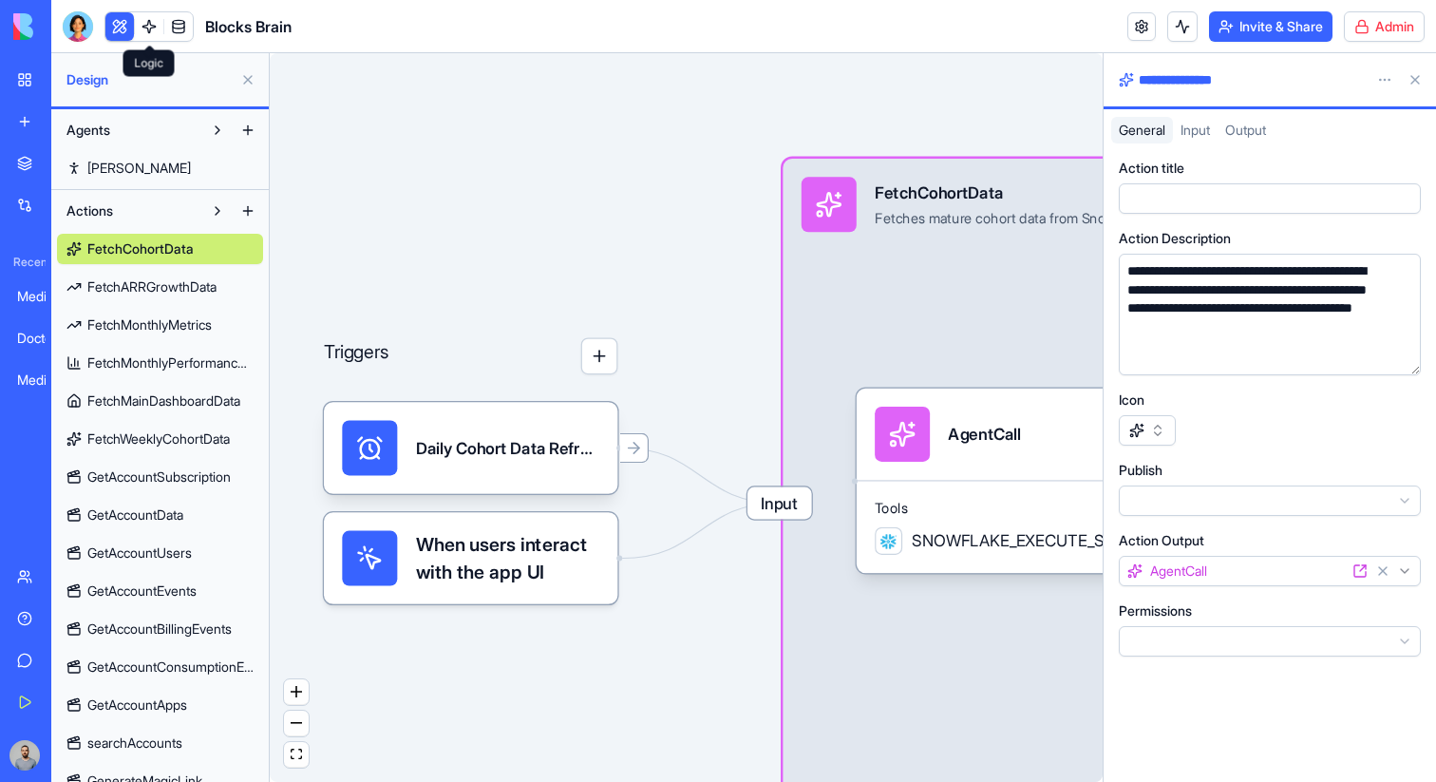 Image resolution: width=1436 pixels, height=782 pixels. What do you see at coordinates (160, 629) in the screenshot?
I see `span: GetAccountBillingEvents` at bounding box center [160, 629].